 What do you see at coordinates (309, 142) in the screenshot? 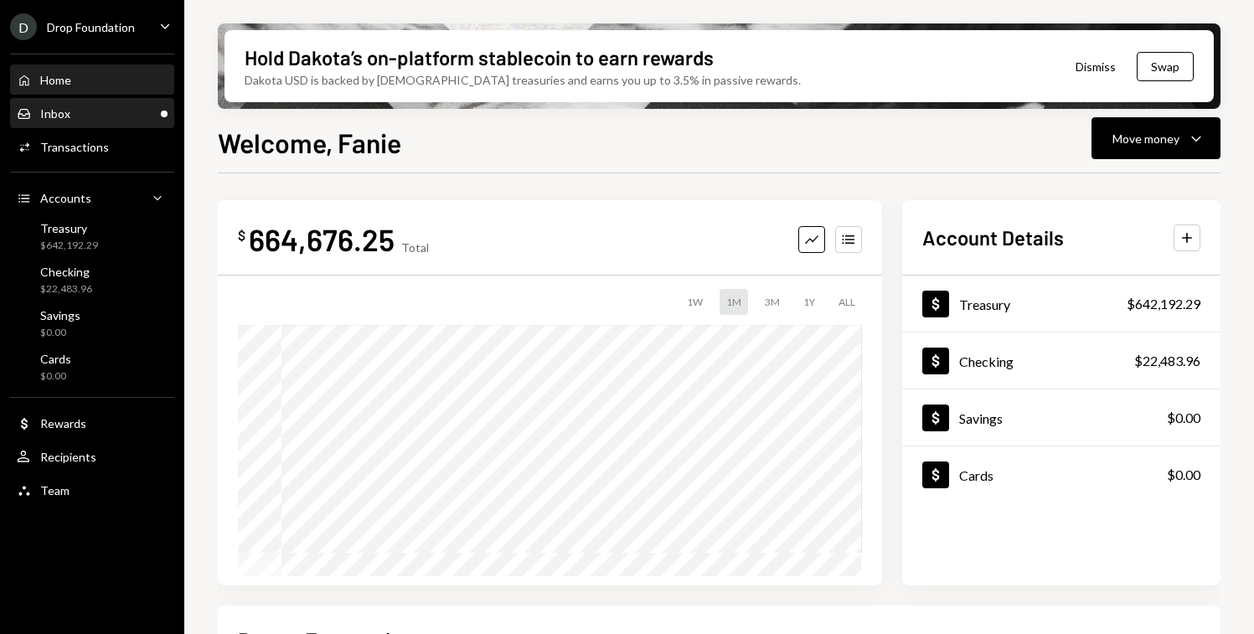
I see `h1: Welcome, Fanie` at bounding box center [309, 142].